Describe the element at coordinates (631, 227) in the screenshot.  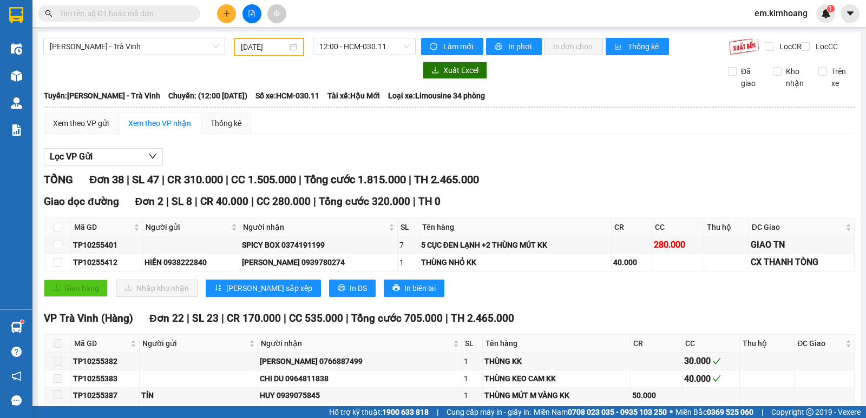
I see `th: CR` at that location.